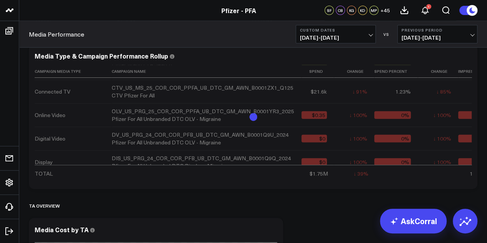  I want to click on div: SF, so click(329, 10).